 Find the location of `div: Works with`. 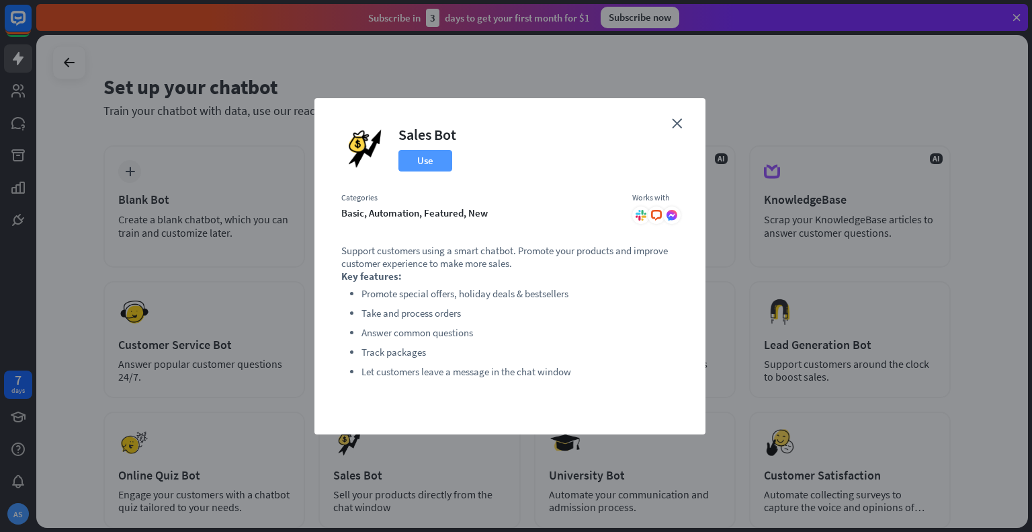

div: Works with is located at coordinates (655, 198).